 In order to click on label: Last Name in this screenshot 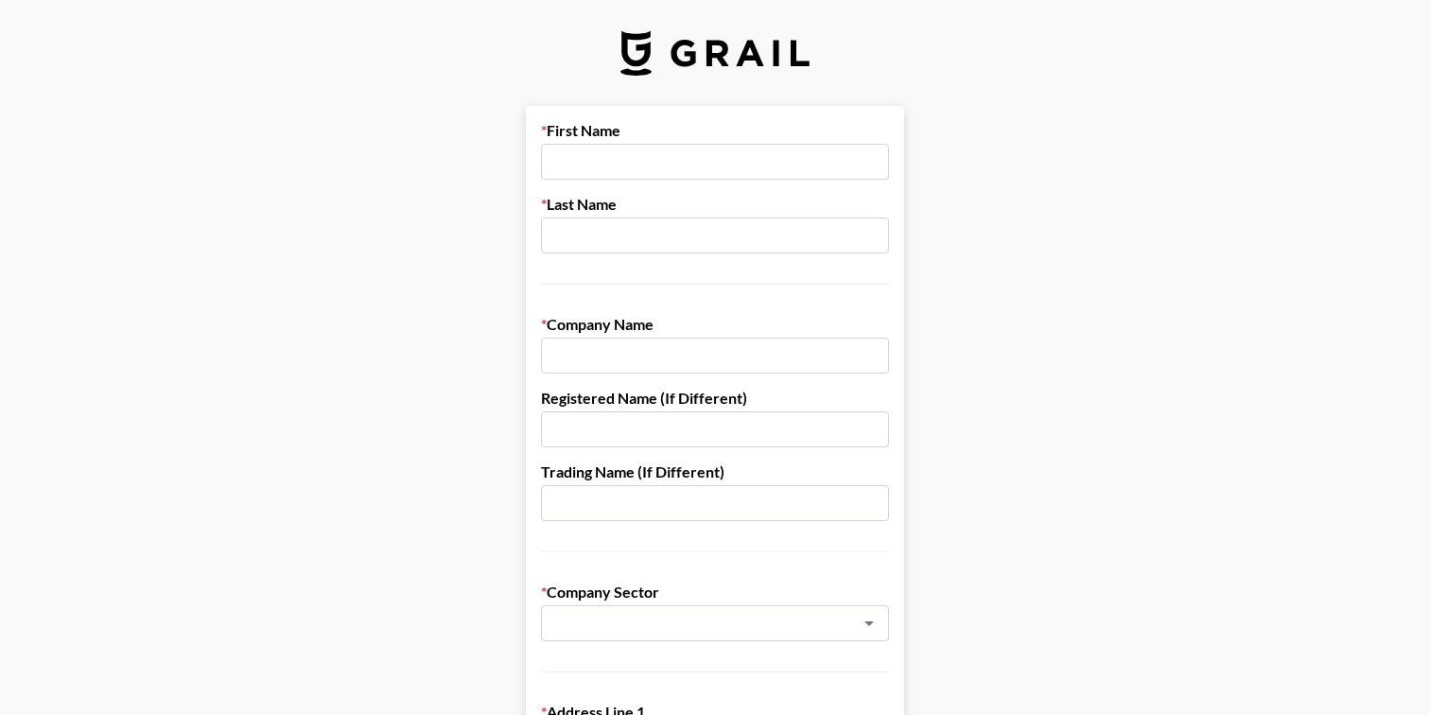, I will do `click(715, 204)`.